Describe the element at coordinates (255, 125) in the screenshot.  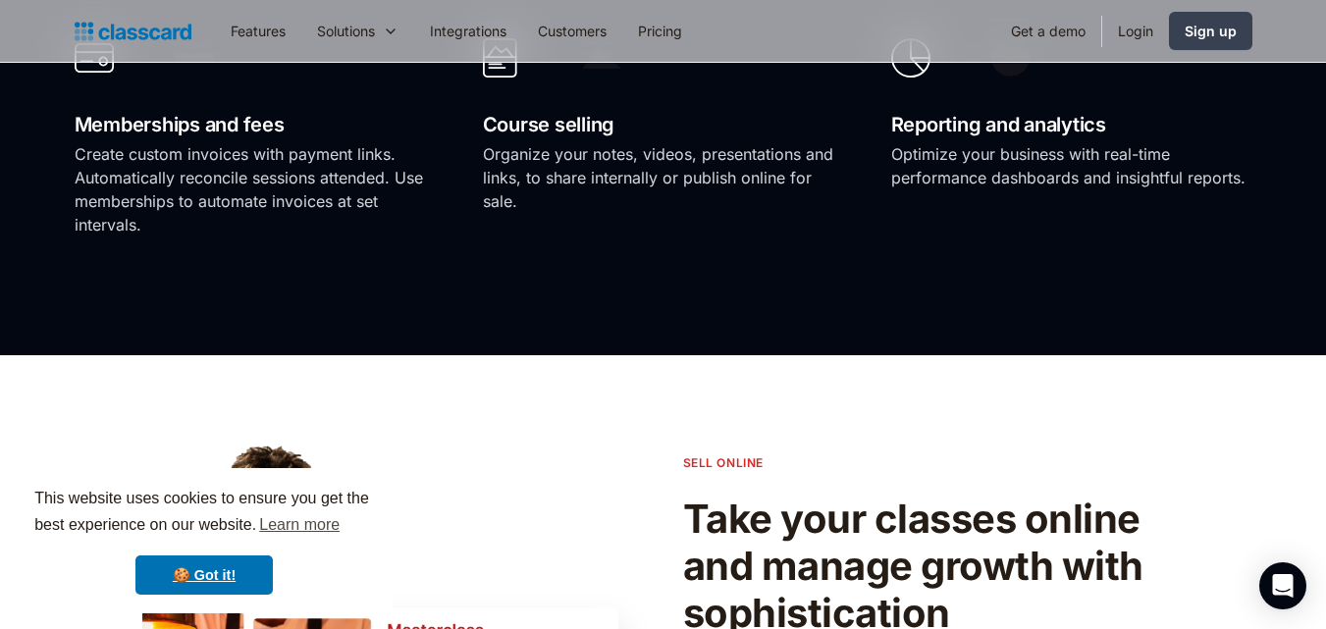
I see `h2: Memberships and fees` at that location.